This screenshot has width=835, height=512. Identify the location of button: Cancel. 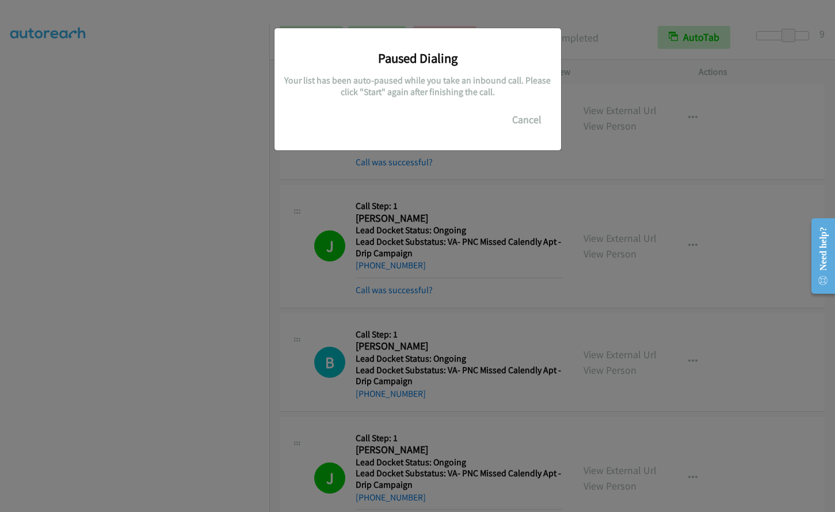
(527, 120).